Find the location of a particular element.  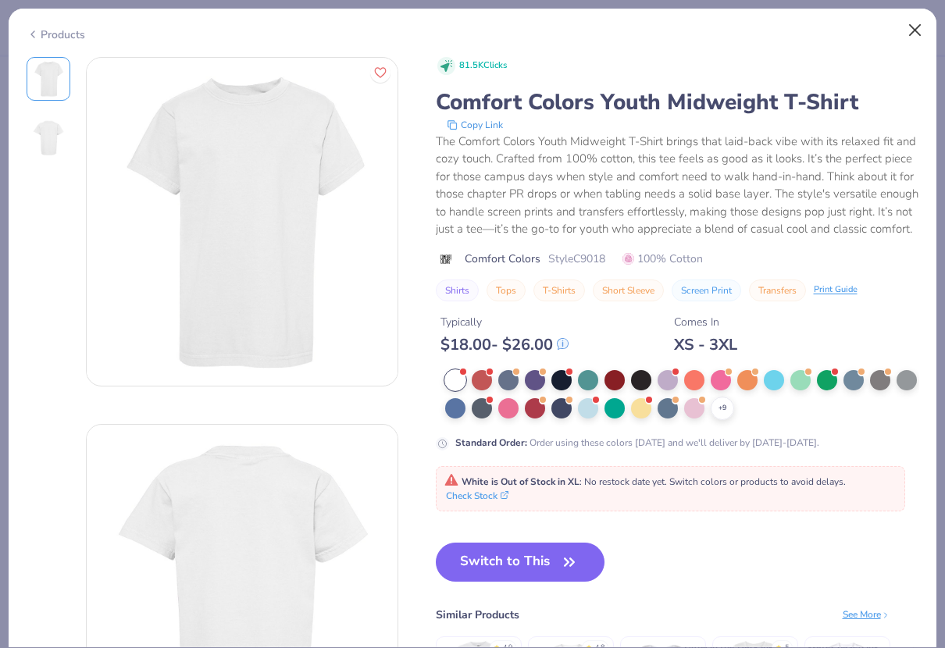

div: Typically is located at coordinates (505, 322).